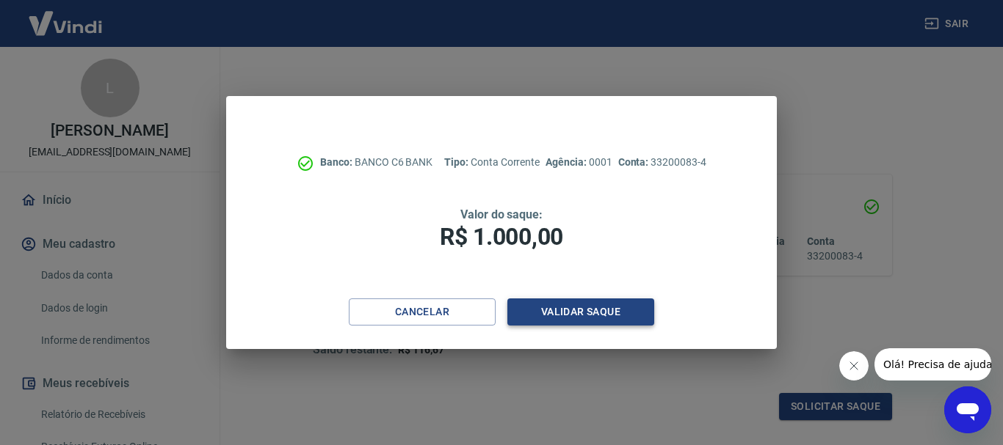 The width and height of the screenshot is (1003, 445). What do you see at coordinates (457, 162) in the screenshot?
I see `span: Tipo:` at bounding box center [457, 162].